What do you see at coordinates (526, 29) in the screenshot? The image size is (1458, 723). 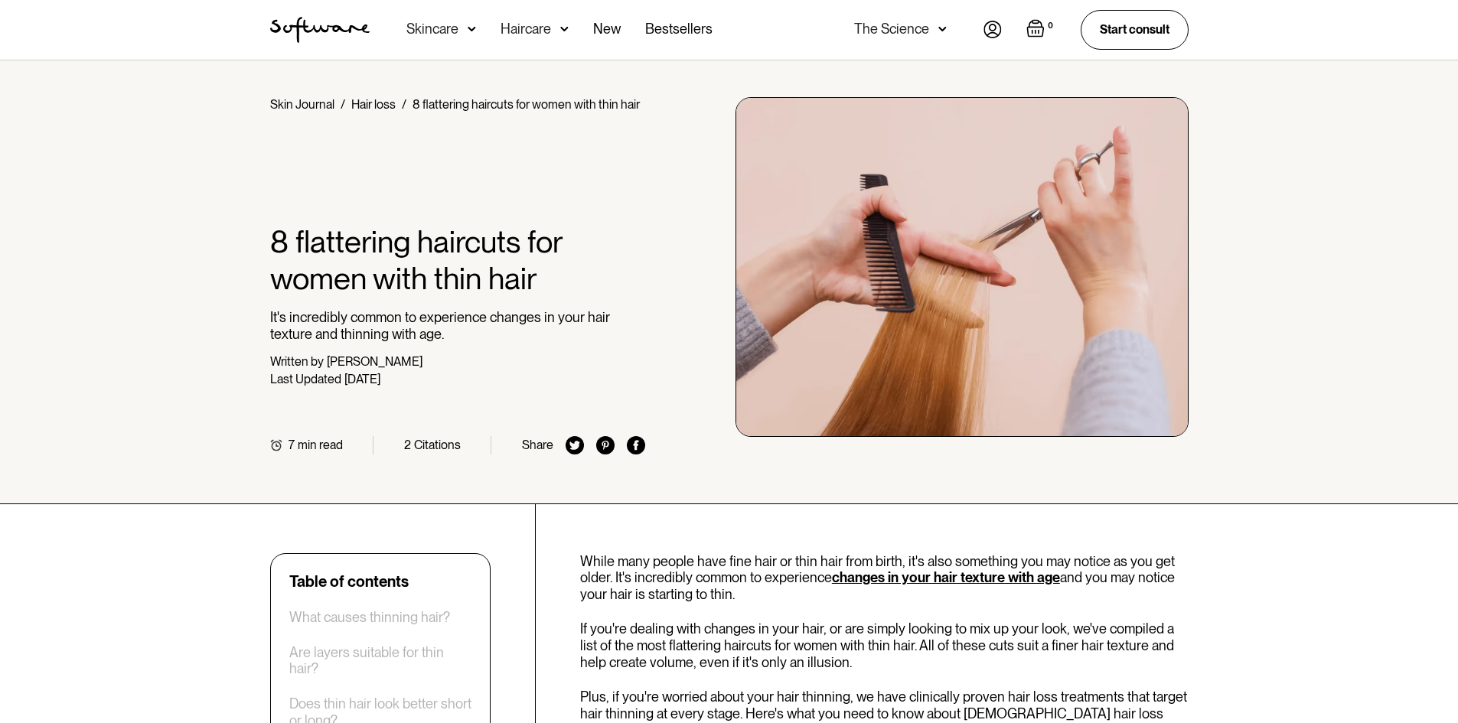 I see `div: Haircare` at bounding box center [526, 29].